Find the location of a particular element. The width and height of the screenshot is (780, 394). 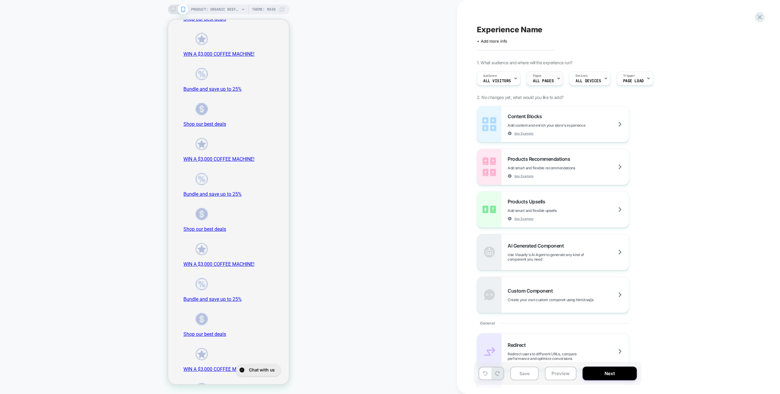

span: Redirect is located at coordinates (518, 345).